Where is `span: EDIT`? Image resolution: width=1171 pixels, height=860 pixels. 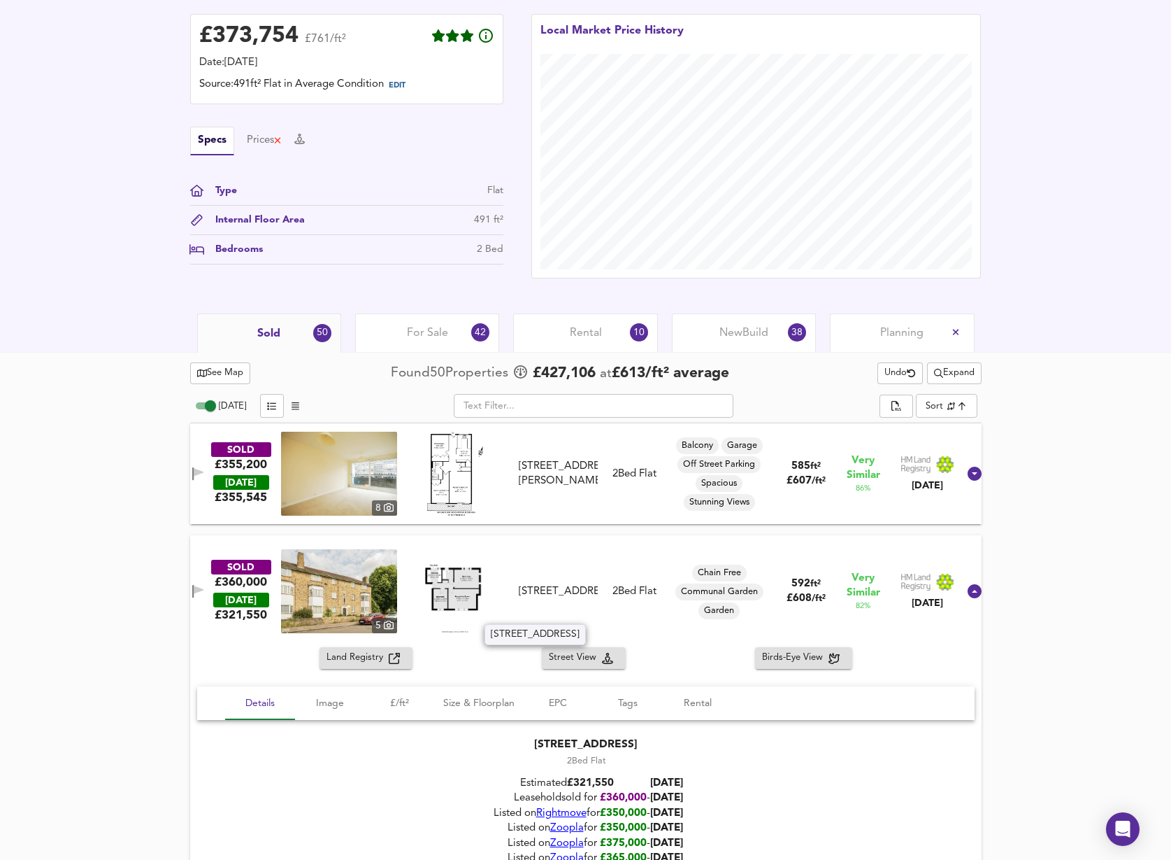 span: EDIT is located at coordinates (397, 85).